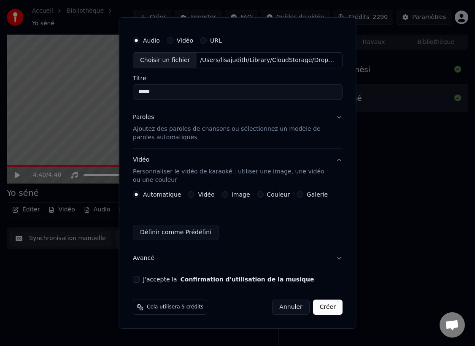 This screenshot has height=346, width=475. I want to click on div: /Users/lisajudith/Library/CloudStorage/Dropbox/GWOKA/SELECTION KARAOKA/INDESTWAS KA/Lakou/lakou (..., so click(268, 60).